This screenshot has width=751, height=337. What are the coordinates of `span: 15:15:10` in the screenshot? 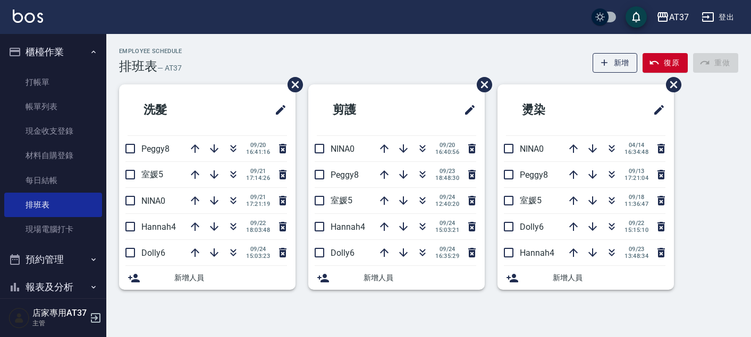 It's located at (636, 230).